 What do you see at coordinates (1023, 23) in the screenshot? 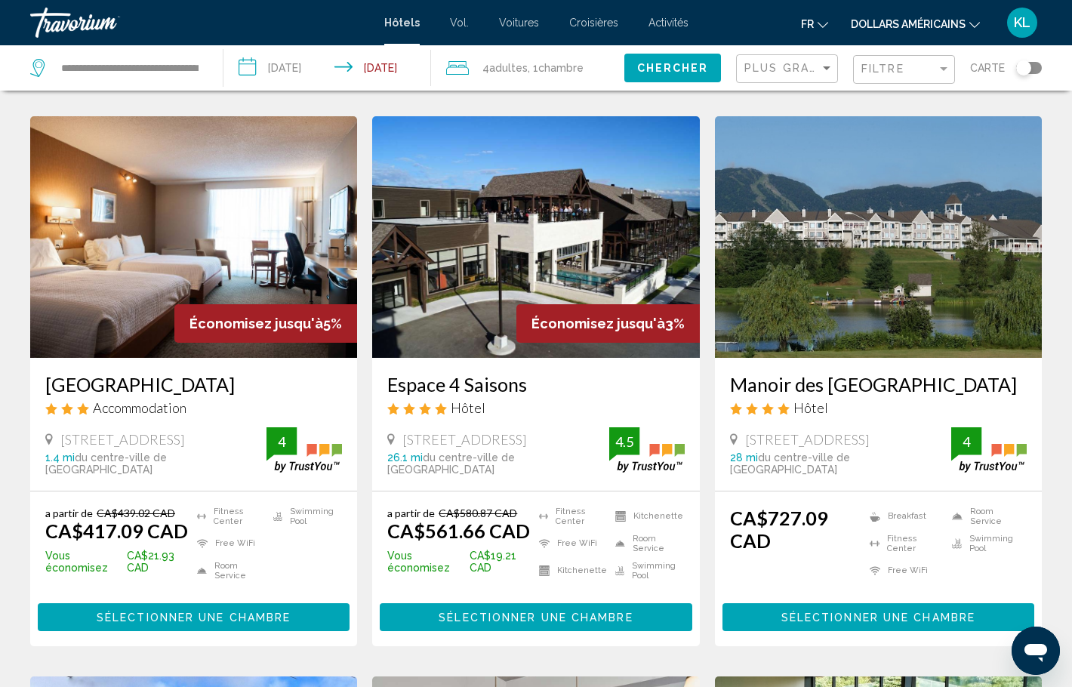
I see `button: Menu utilisateur` at bounding box center [1023, 23].